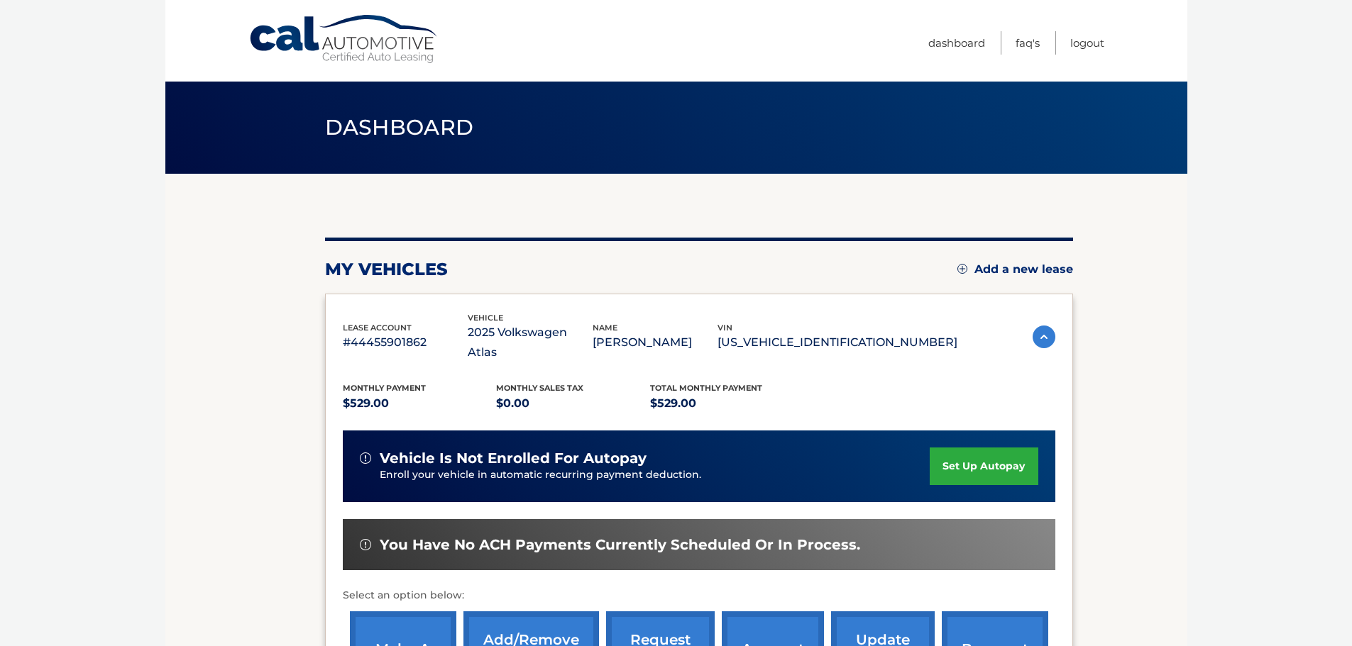 This screenshot has width=1352, height=646. What do you see at coordinates (724, 328) in the screenshot?
I see `span: vin` at bounding box center [724, 328].